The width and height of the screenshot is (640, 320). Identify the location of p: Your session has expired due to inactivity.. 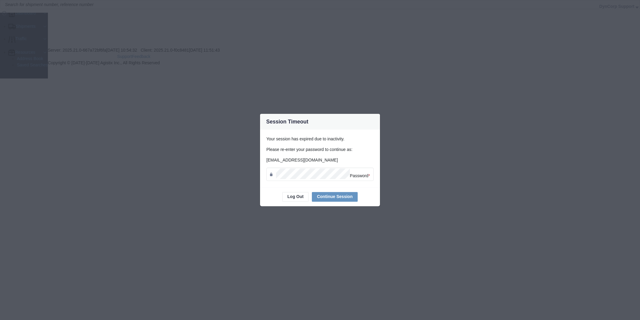
(320, 139).